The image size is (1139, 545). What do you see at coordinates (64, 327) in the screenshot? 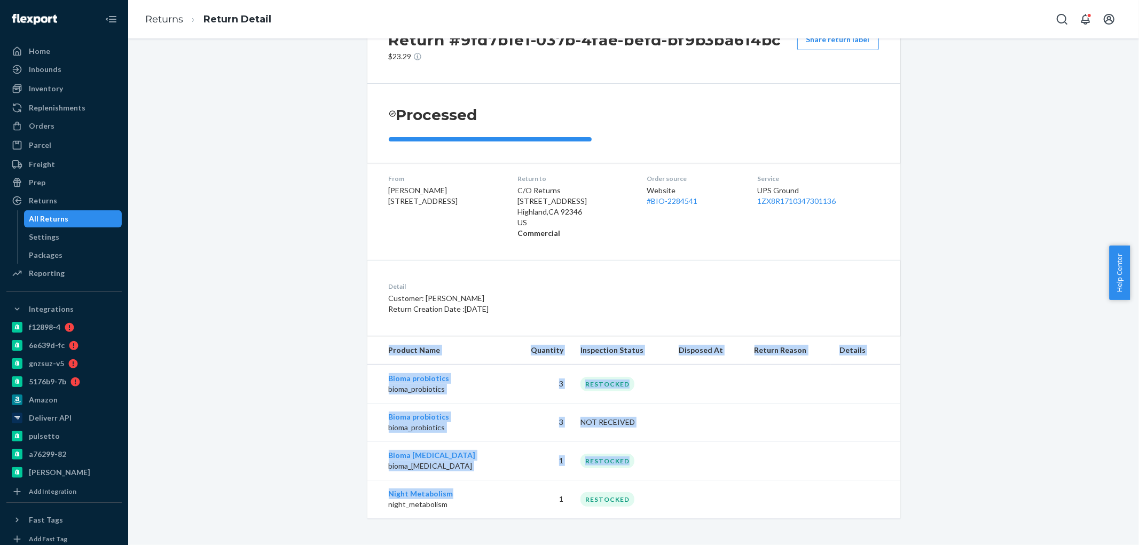
I see `a: f12898-4` at bounding box center [64, 327].